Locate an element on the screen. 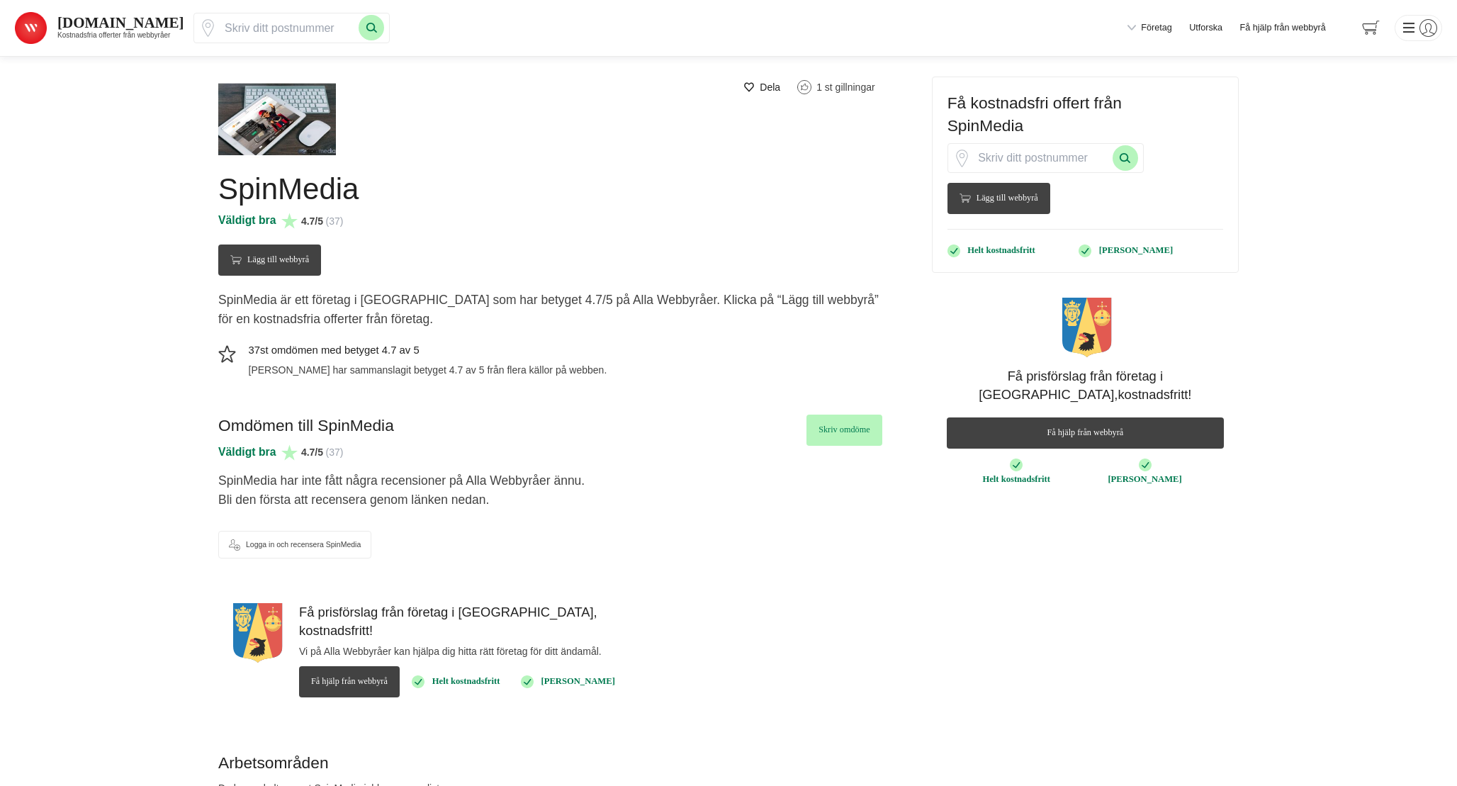 The height and width of the screenshot is (786, 1457). span: st gillningar is located at coordinates (850, 87).